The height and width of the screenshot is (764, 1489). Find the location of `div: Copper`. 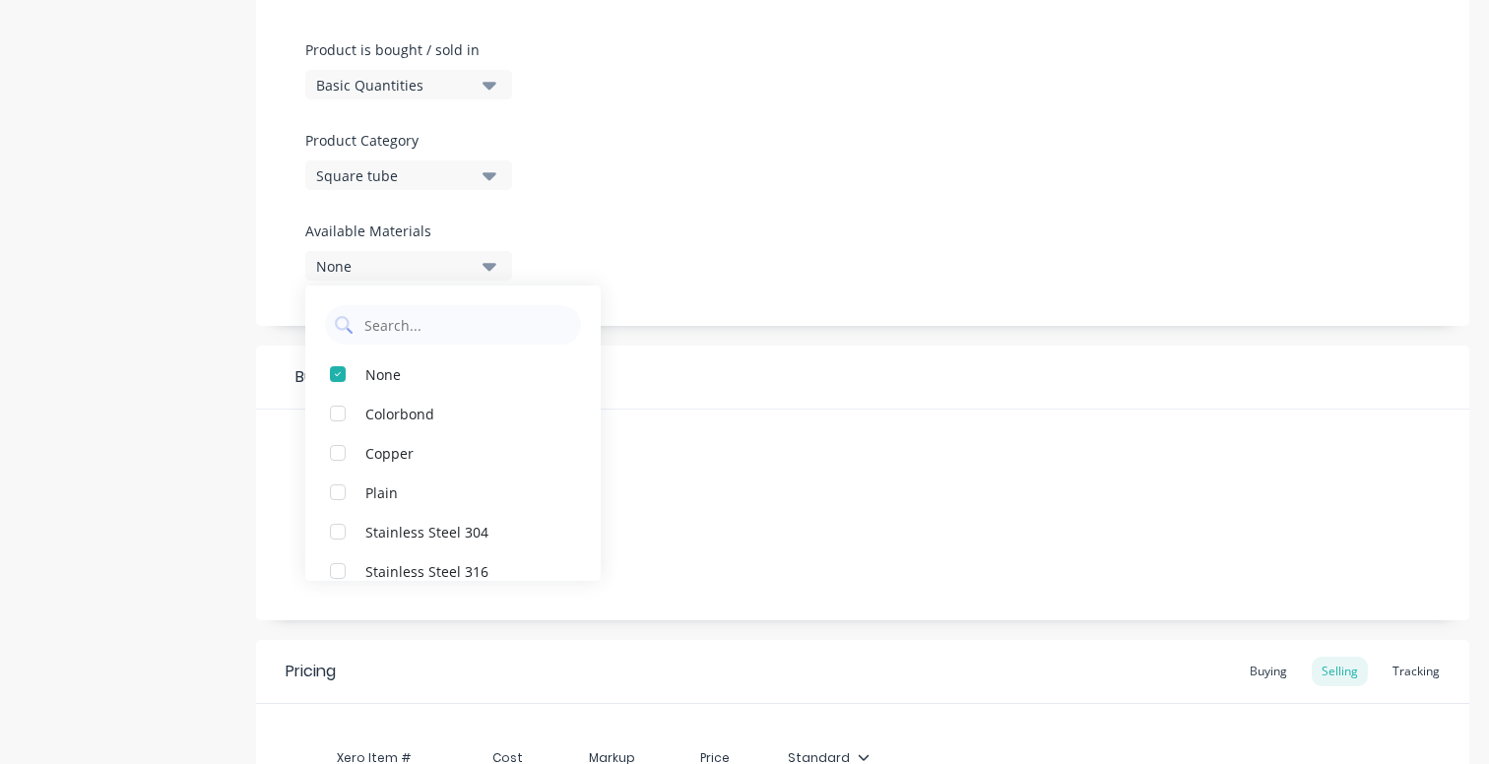

div: Copper is located at coordinates (464, 452).